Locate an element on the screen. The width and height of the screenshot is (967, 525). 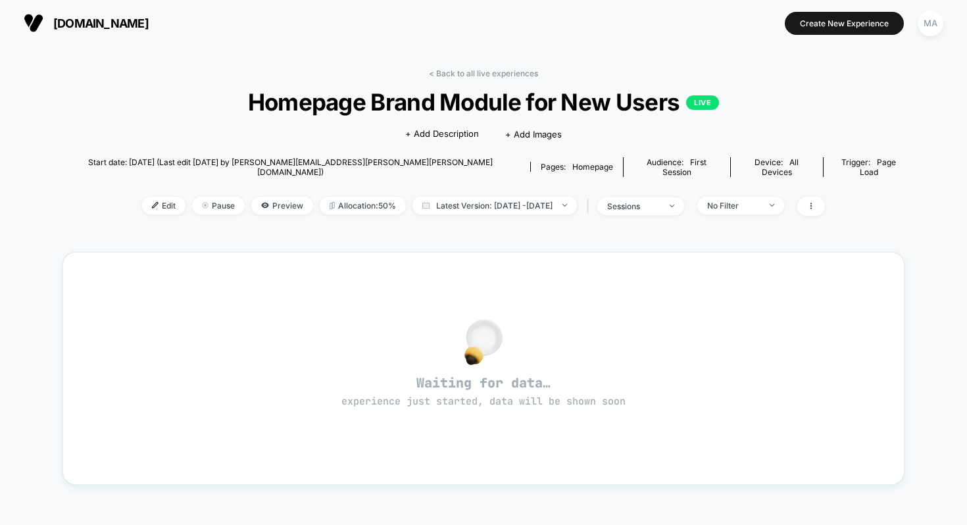
p: LIVE is located at coordinates (702, 103).